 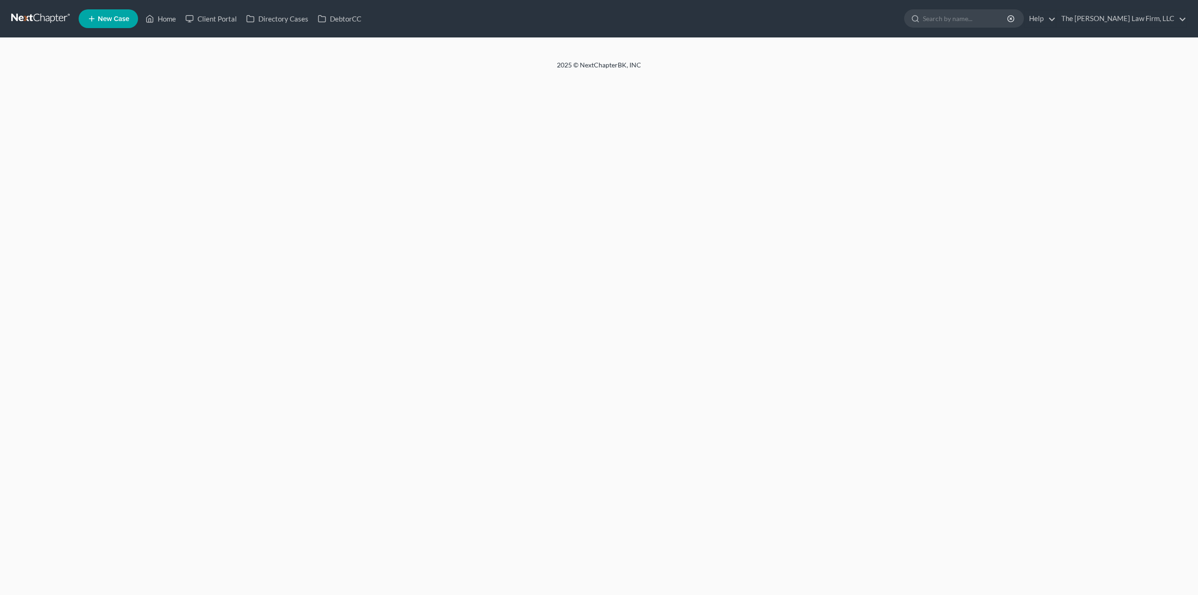 What do you see at coordinates (211, 19) in the screenshot?
I see `a: Client Portal` at bounding box center [211, 19].